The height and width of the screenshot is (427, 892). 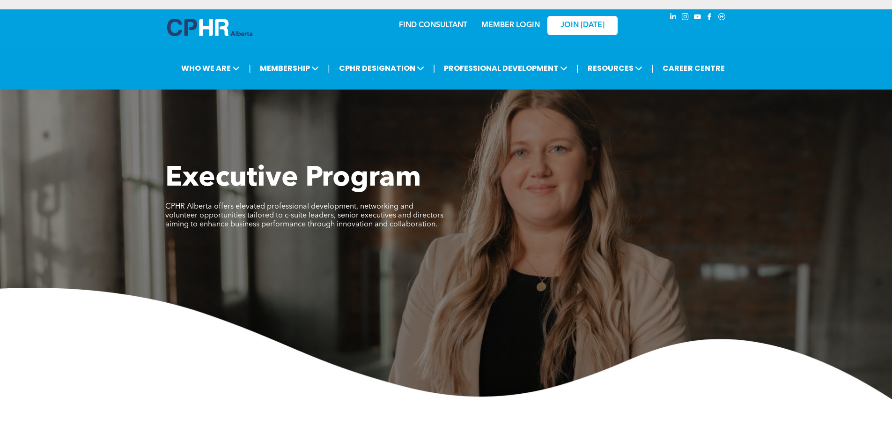 What do you see at coordinates (293, 178) in the screenshot?
I see `span: Executive Program` at bounding box center [293, 178].